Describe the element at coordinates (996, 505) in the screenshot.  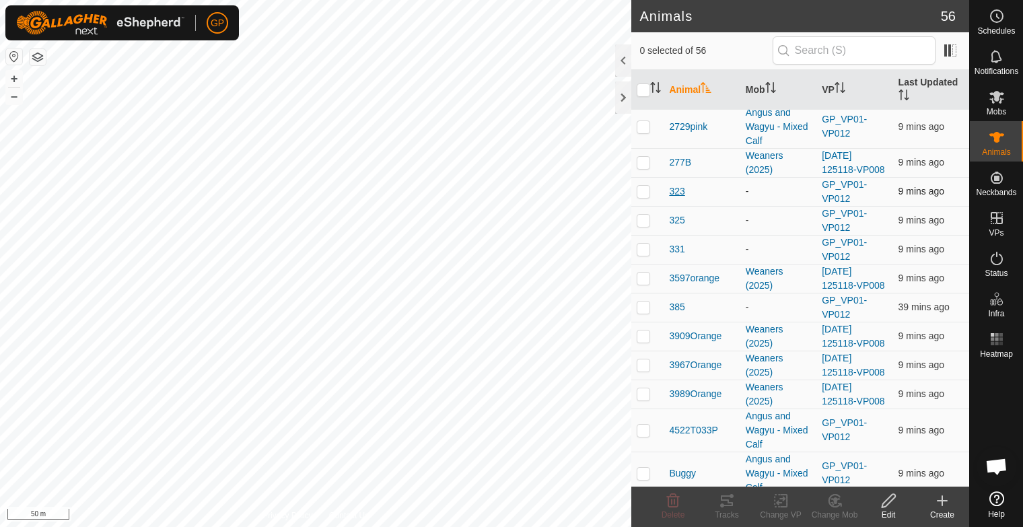
I see `a: Help` at that location.